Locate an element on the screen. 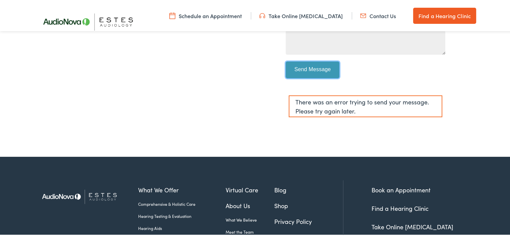  a: Comprehensive & Holistic Care is located at coordinates (182, 203).